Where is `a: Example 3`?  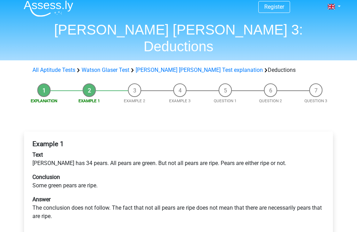
a: Example 3 is located at coordinates (180, 101).